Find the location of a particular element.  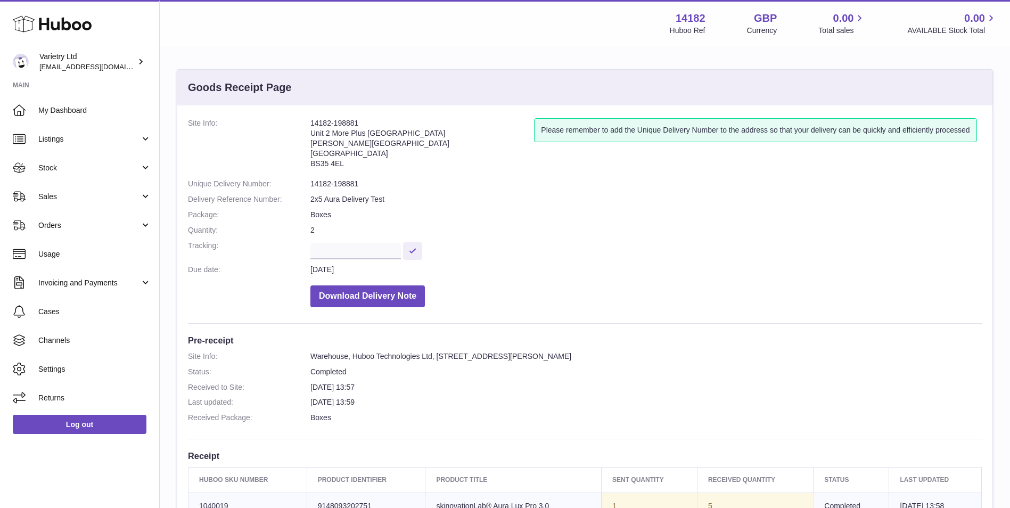

span: My Dashboard is located at coordinates (95, 110).